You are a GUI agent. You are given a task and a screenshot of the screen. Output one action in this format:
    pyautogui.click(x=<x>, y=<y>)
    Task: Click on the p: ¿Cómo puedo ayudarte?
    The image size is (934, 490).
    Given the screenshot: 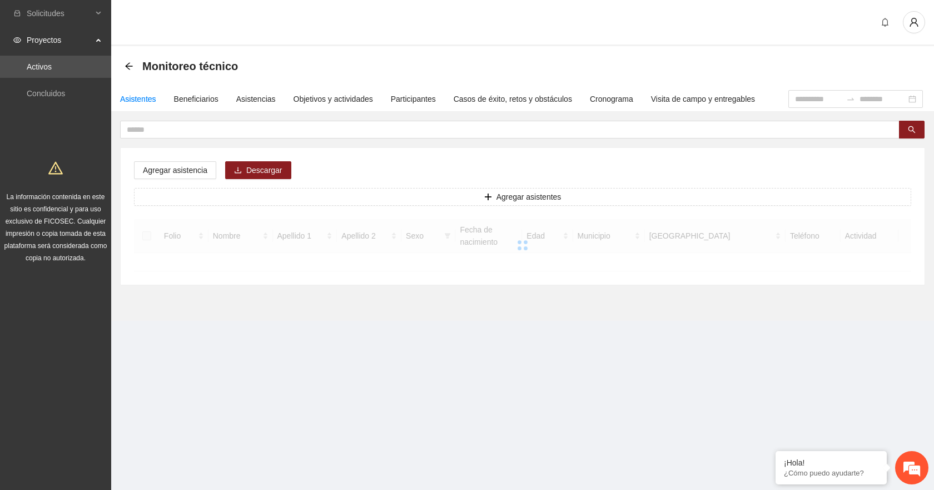 What is the action you would take?
    pyautogui.click(x=831, y=473)
    